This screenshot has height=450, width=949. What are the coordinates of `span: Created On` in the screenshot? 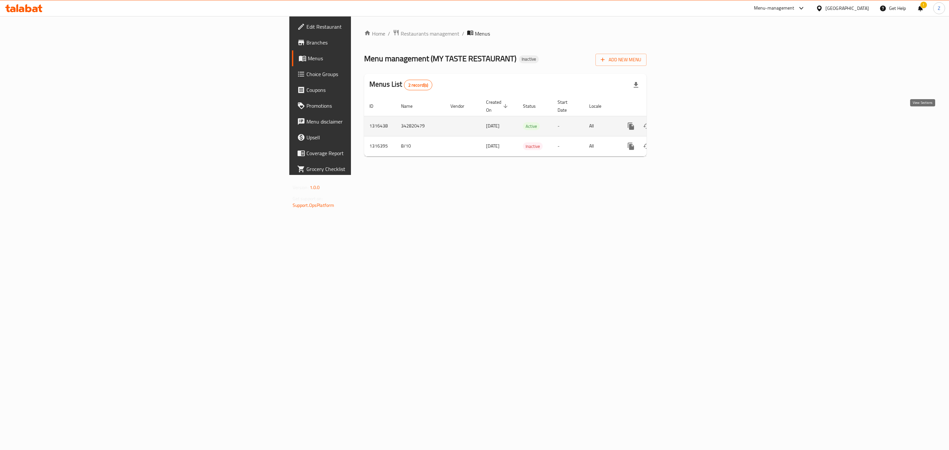 It's located at (498, 106).